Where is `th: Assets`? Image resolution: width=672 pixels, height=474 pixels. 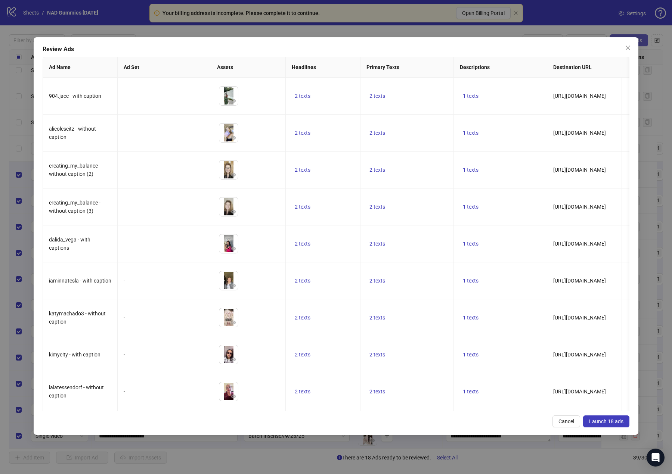
th: Assets is located at coordinates (248, 67).